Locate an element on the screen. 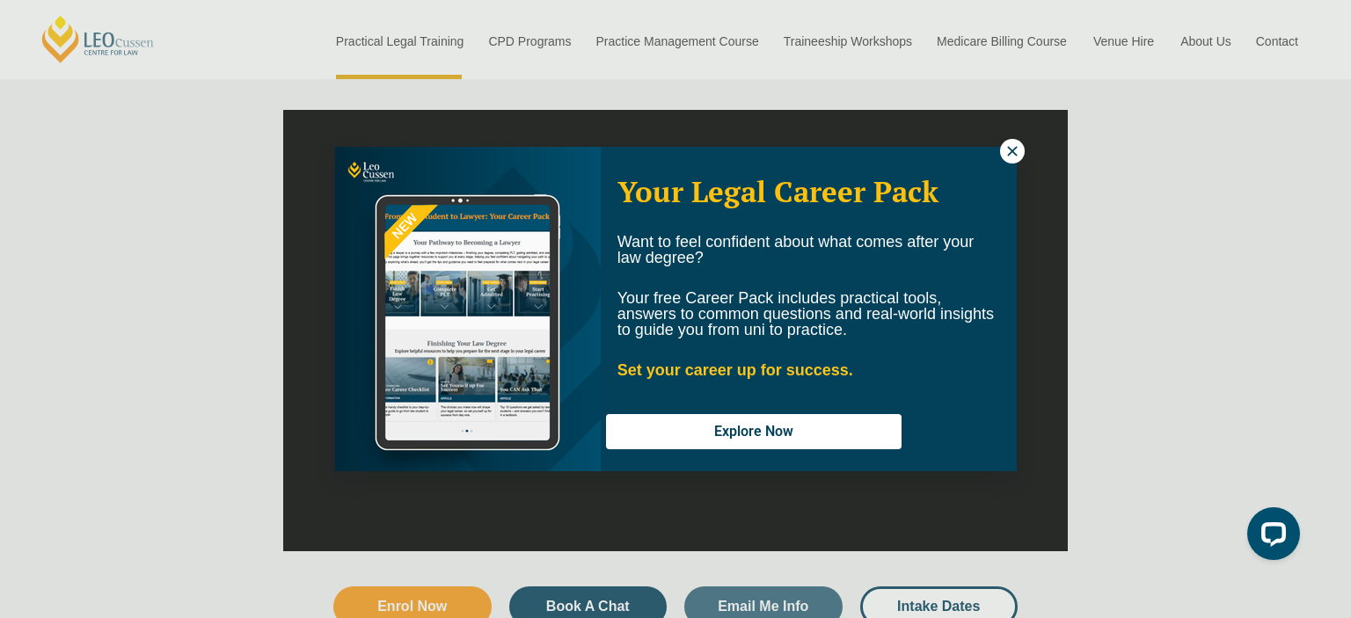 Image resolution: width=1351 pixels, height=618 pixels. strong: Set your career up for success. is located at coordinates (735, 370).